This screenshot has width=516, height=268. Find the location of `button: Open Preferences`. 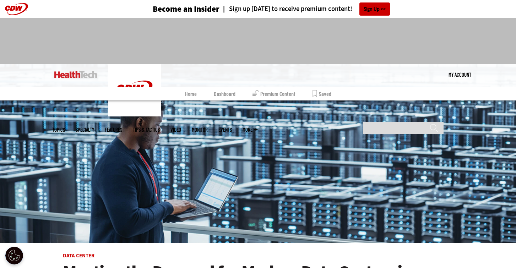

button: Open Preferences is located at coordinates (14, 256).